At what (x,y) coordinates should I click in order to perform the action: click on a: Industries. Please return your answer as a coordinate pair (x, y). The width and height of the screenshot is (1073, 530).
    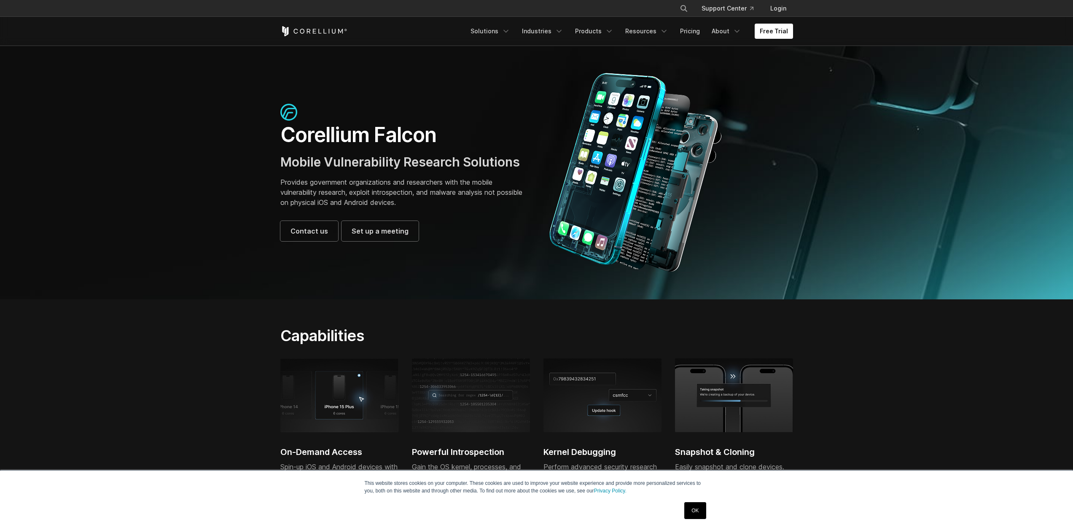
    Looking at the image, I should click on (543, 31).